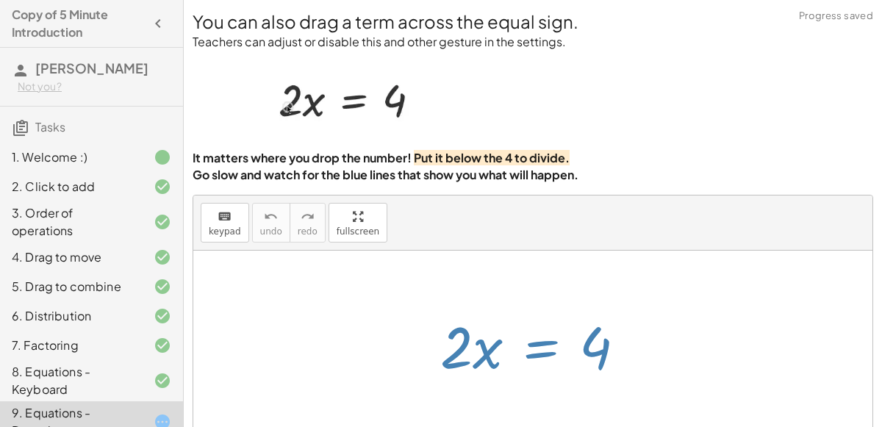  What do you see at coordinates (270, 217) in the screenshot?
I see `i: undo` at bounding box center [270, 217].